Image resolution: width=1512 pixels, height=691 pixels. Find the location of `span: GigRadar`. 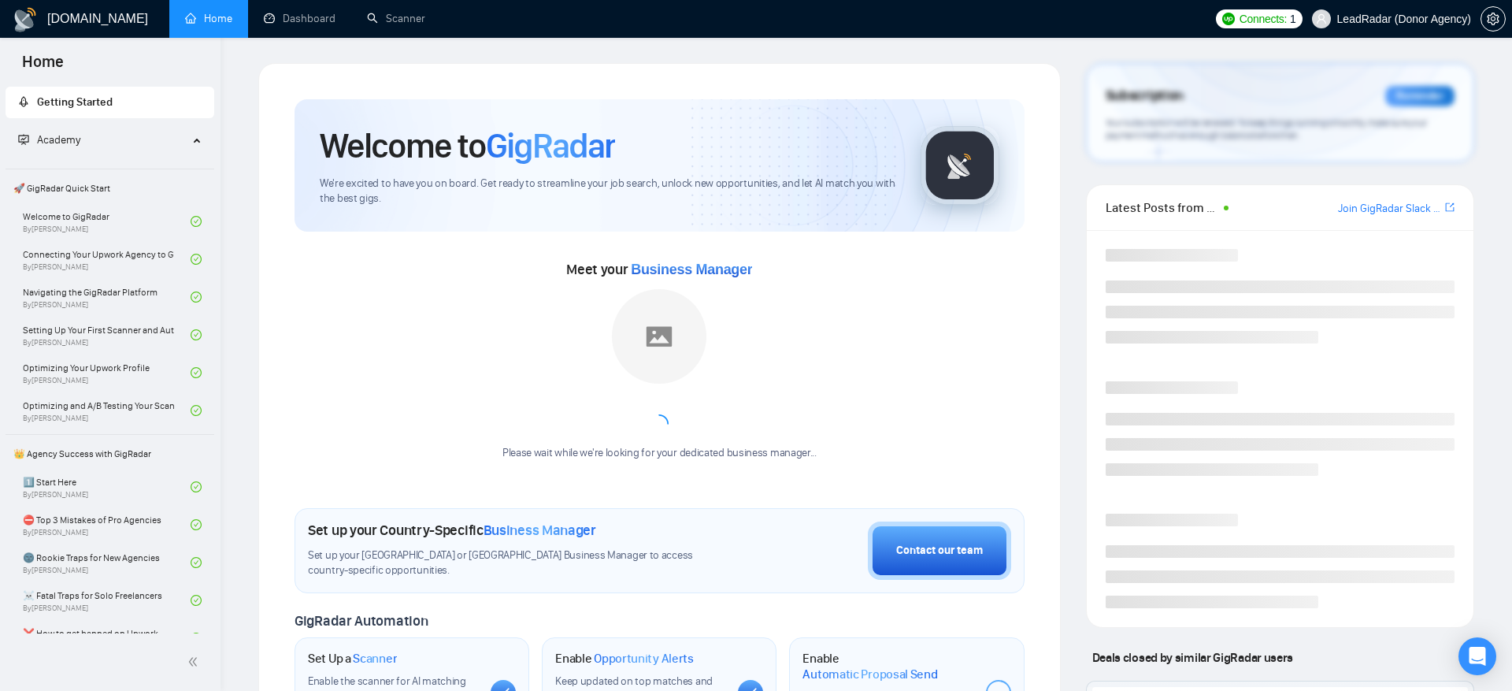

span: GigRadar is located at coordinates (551, 146).